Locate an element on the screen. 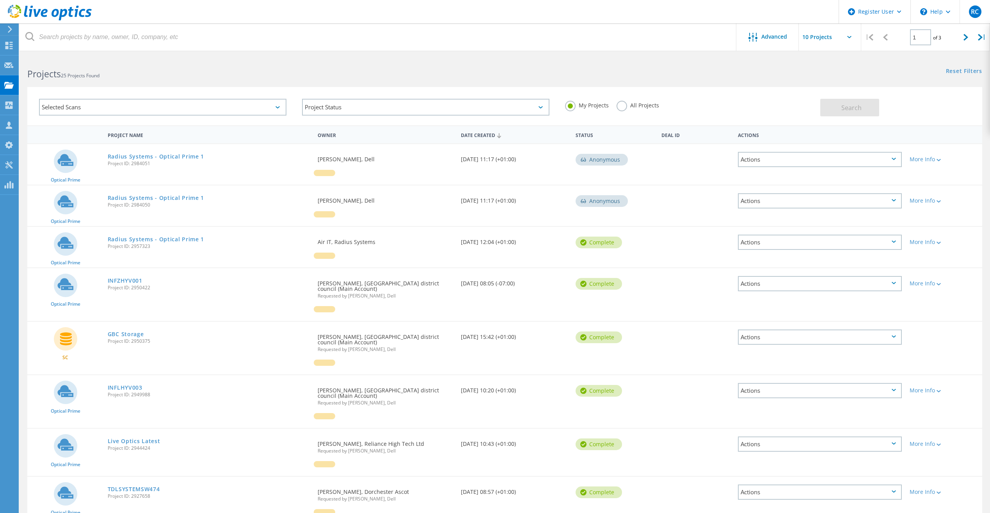 Image resolution: width=990 pixels, height=513 pixels. span: Search is located at coordinates (851, 108).